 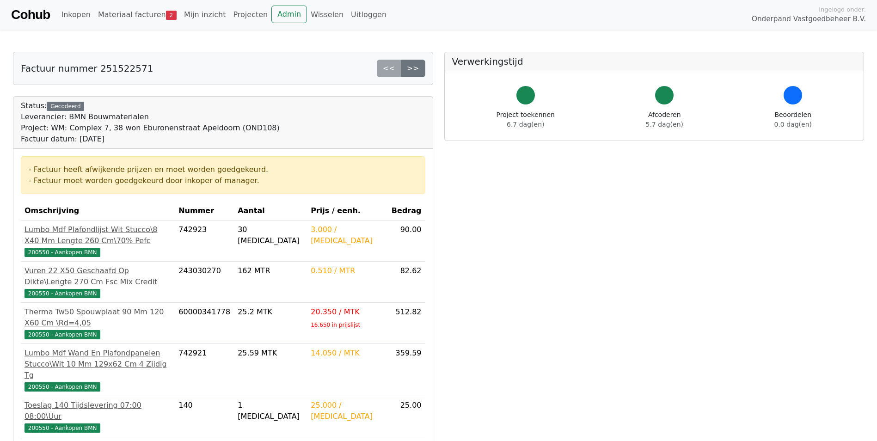 I want to click on th: Aantal, so click(x=270, y=211).